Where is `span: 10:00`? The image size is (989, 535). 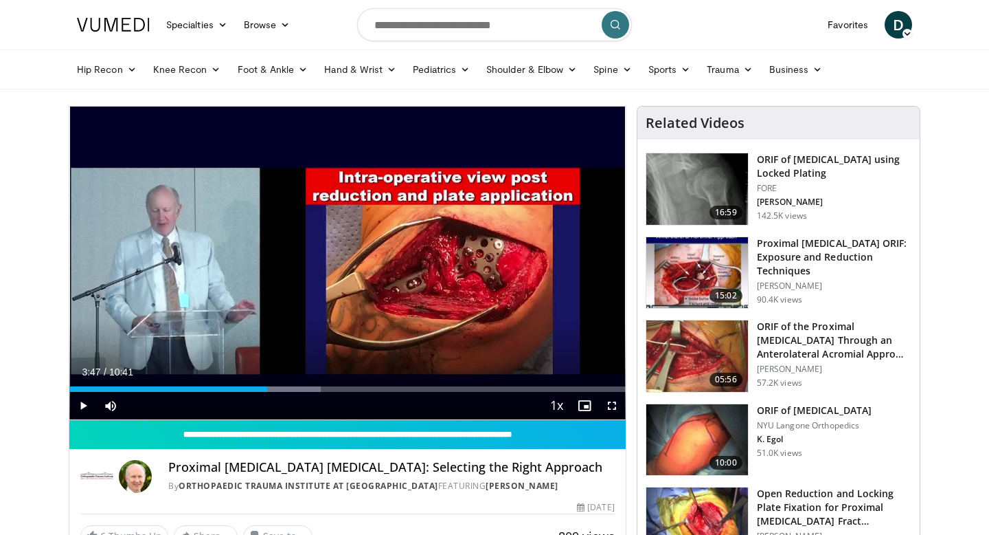 span: 10:00 is located at coordinates (726, 462).